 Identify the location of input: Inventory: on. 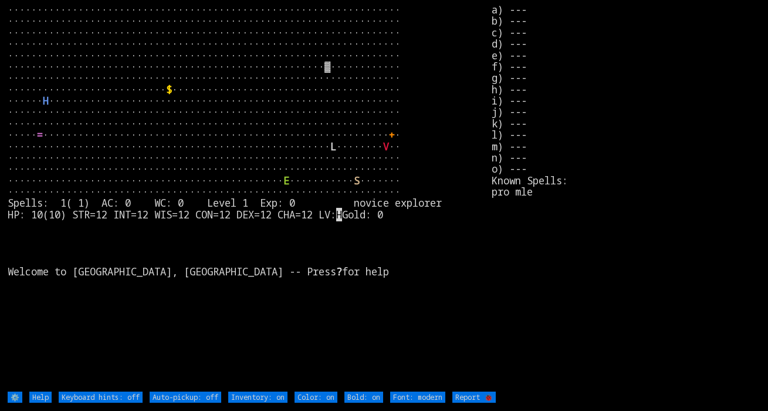
(258, 397).